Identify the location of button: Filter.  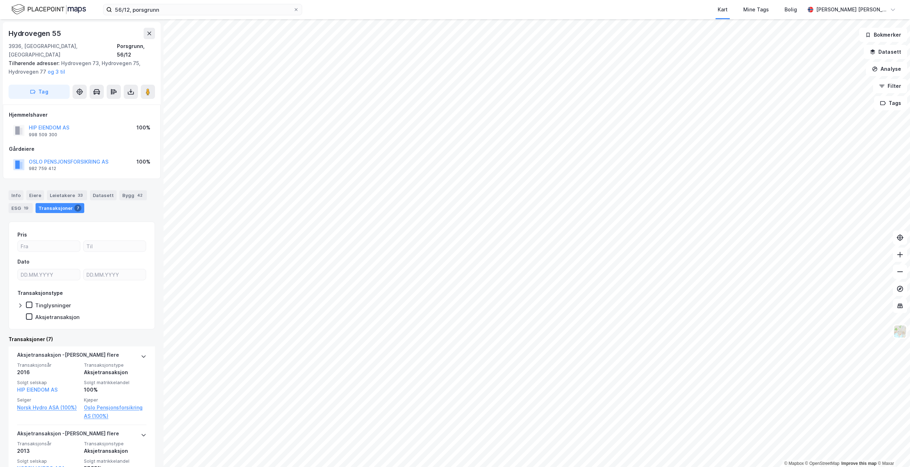
(890, 86).